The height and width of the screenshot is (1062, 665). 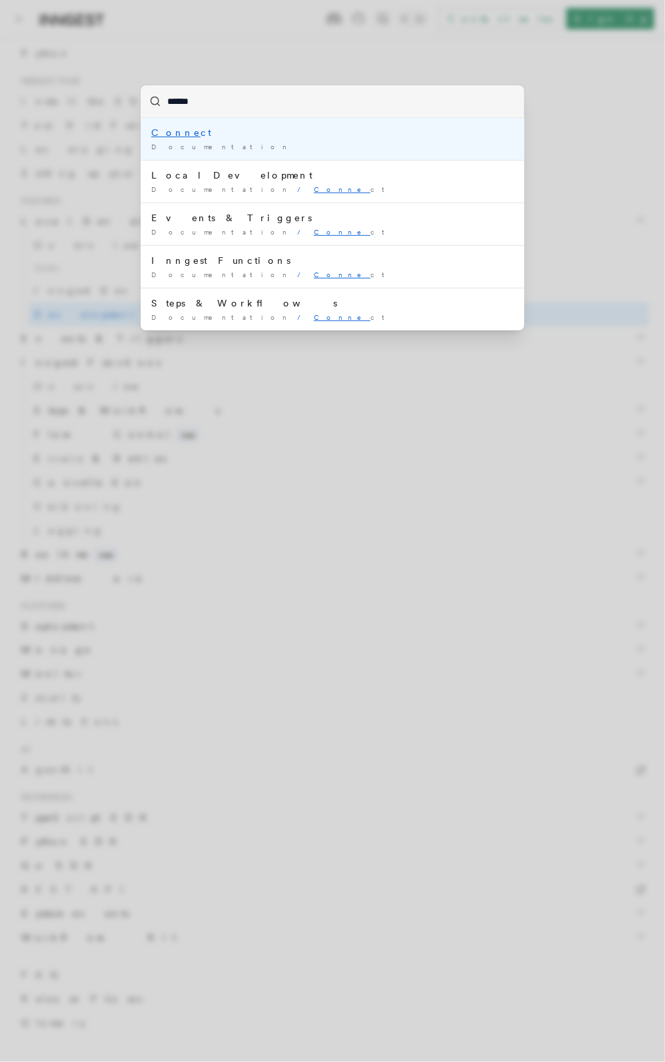 I want to click on div: Events & Triggers, so click(x=332, y=218).